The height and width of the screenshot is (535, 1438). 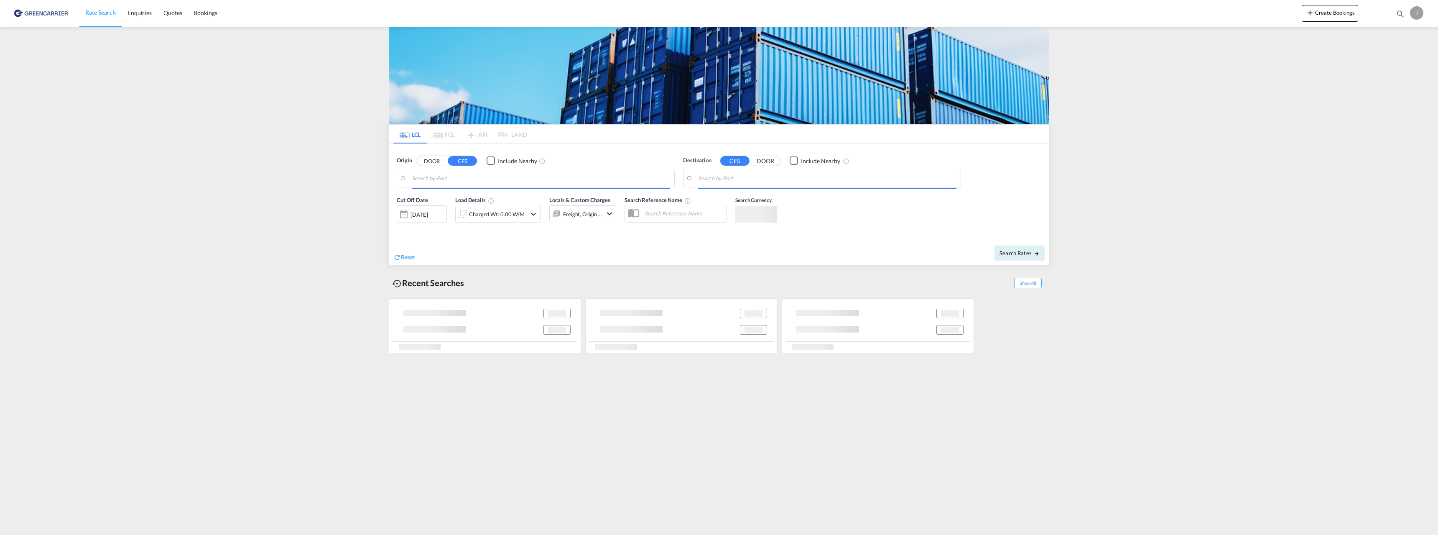 I want to click on div: Origin DOOR CFS Checkbox No InkUnchecked: Ignores neighbouring ports when fetching rates.Checked ..., so click(x=719, y=204).